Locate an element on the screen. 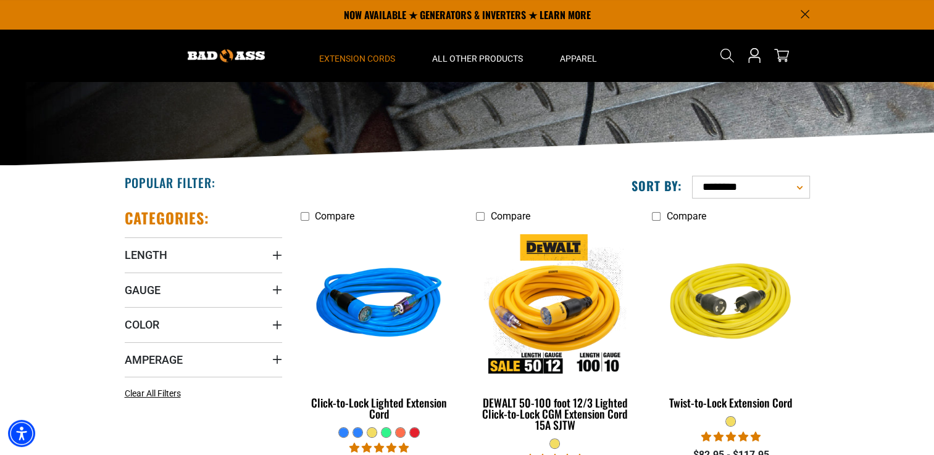 This screenshot has width=934, height=455. span: Apparel is located at coordinates (578, 59).